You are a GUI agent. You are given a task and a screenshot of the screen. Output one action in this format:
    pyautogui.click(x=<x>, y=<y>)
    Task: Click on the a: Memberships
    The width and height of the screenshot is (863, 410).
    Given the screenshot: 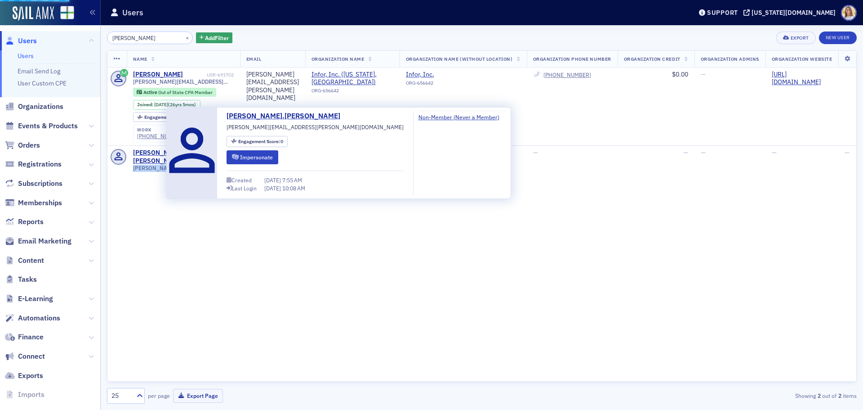 What is the action you would take?
    pyautogui.click(x=33, y=203)
    